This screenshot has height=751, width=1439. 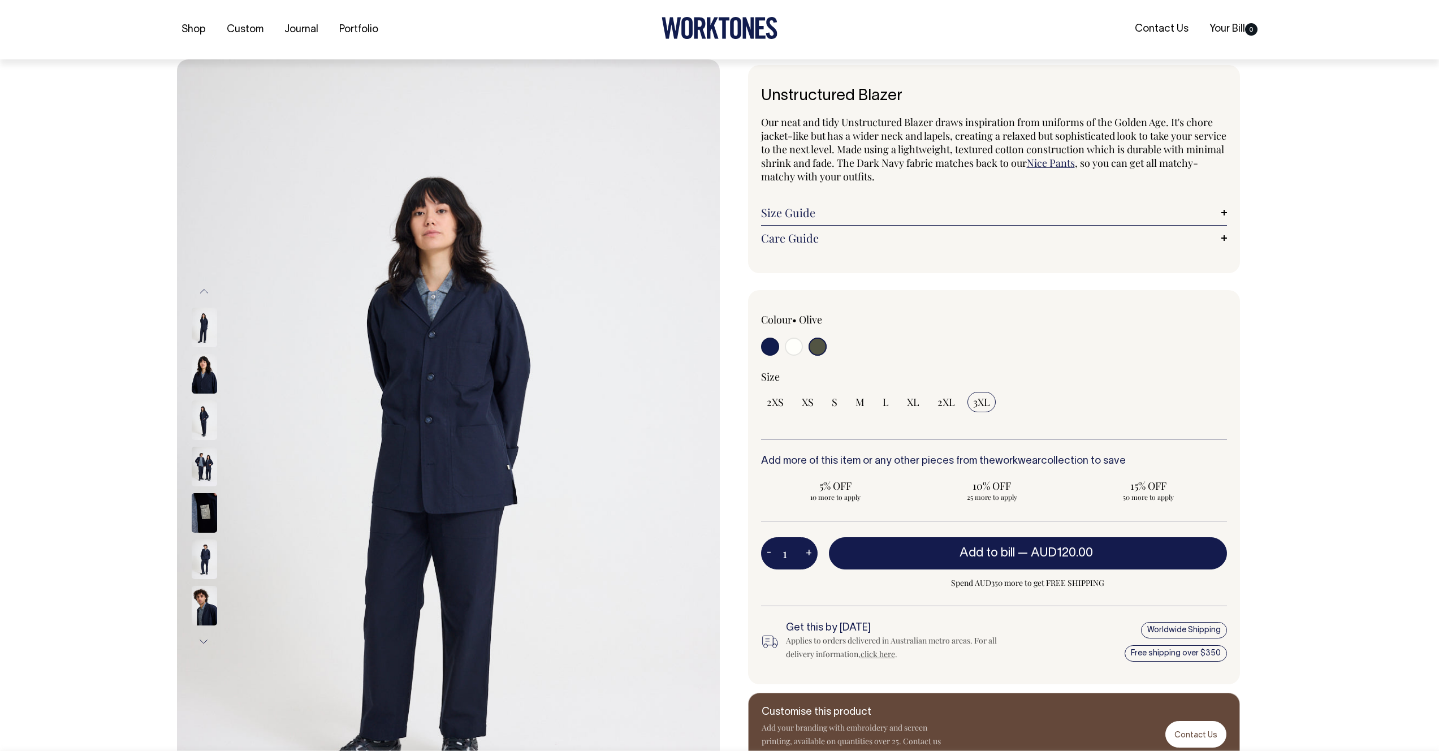 I want to click on a: Custom, so click(x=245, y=29).